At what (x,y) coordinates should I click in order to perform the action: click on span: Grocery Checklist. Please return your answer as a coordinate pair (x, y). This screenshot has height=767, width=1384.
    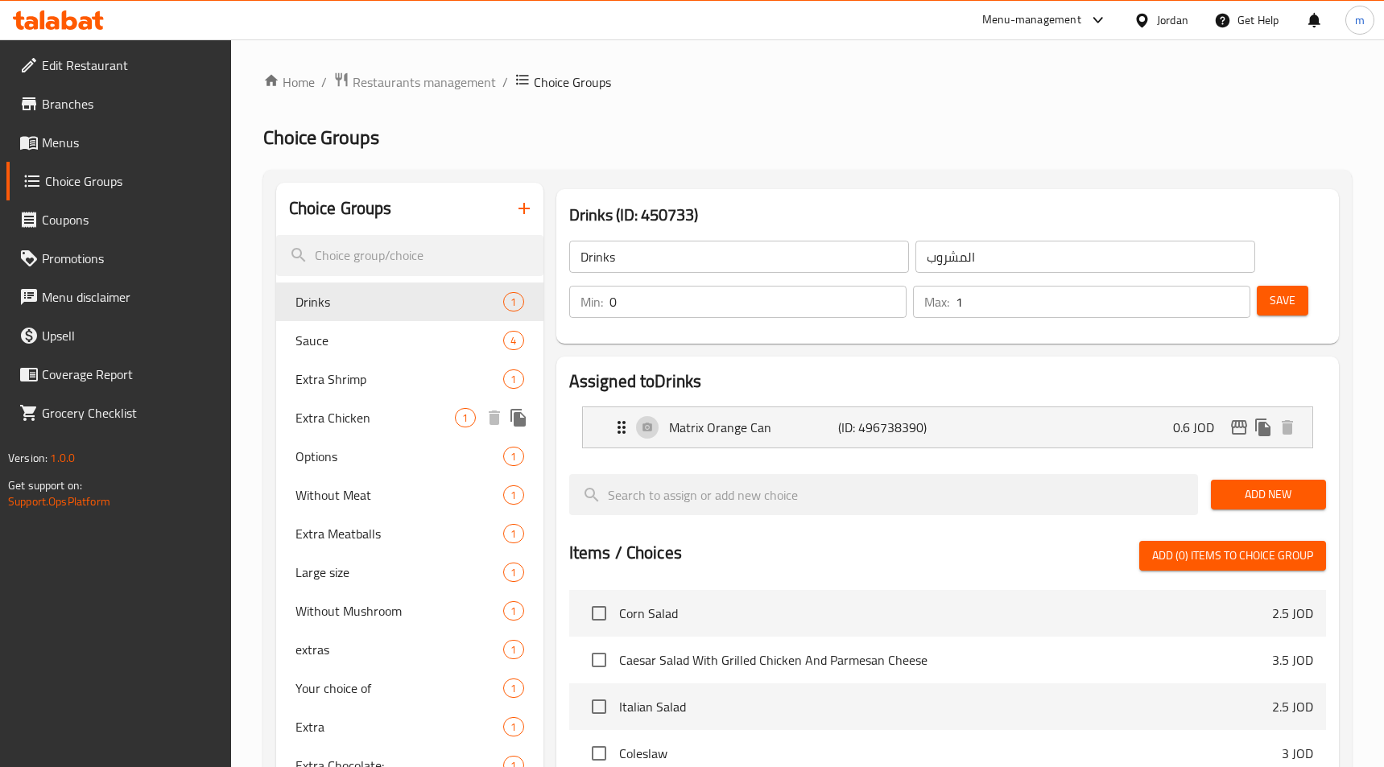
    Looking at the image, I should click on (130, 413).